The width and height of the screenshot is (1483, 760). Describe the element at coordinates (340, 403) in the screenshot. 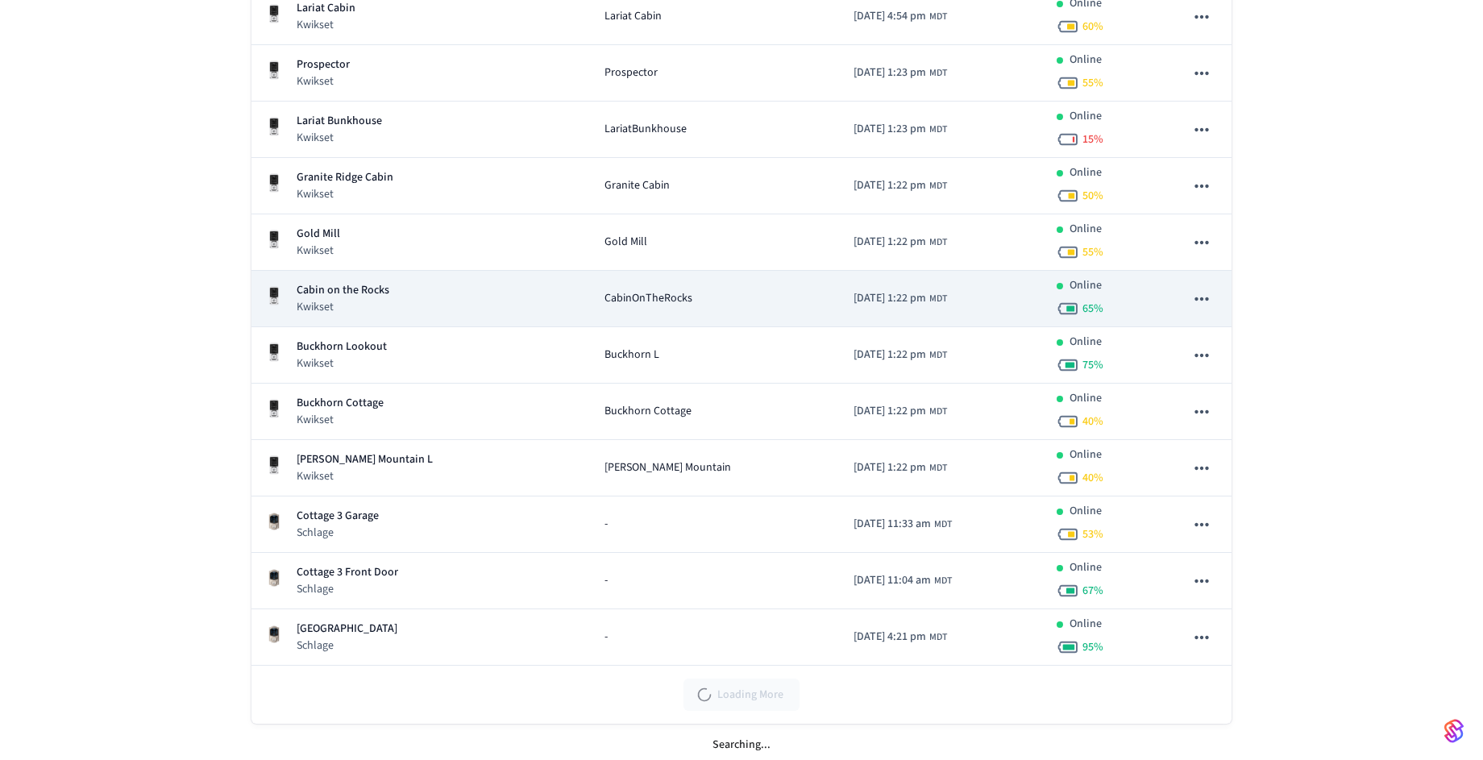

I see `p: Buckhorn Cottage` at that location.